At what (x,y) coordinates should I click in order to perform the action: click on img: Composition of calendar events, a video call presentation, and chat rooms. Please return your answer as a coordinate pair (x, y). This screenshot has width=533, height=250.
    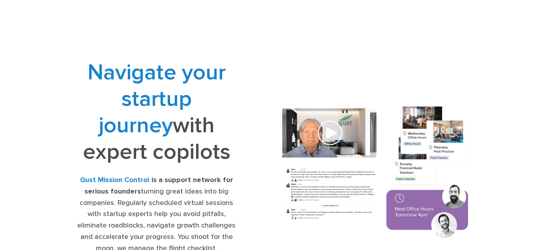
    Looking at the image, I should click on (376, 173).